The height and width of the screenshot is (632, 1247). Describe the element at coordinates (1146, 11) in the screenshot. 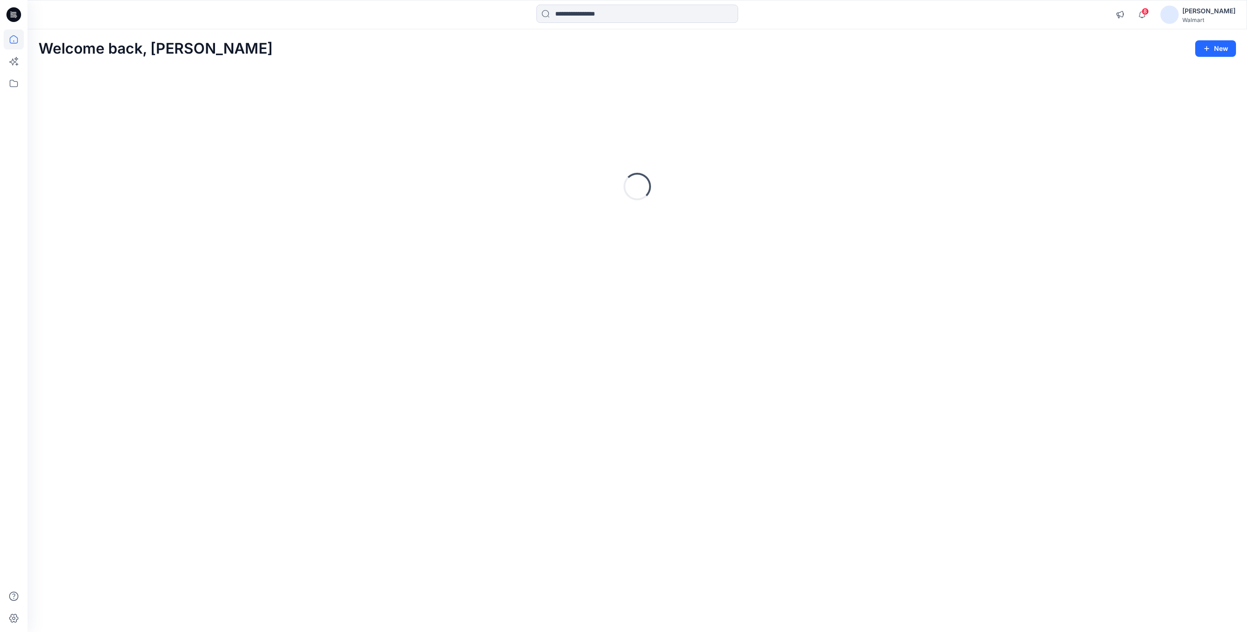

I see `span: 8` at that location.